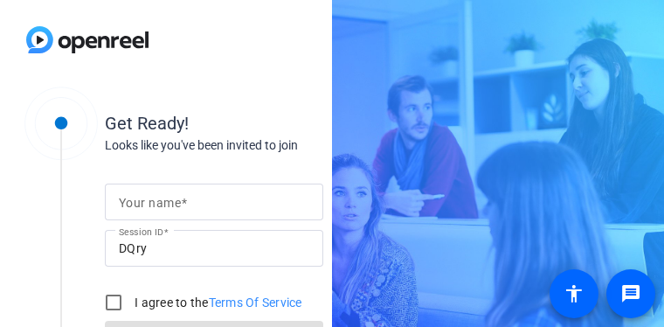 The height and width of the screenshot is (327, 664). Describe the element at coordinates (149, 203) in the screenshot. I see `mat-label: Your name` at that location.